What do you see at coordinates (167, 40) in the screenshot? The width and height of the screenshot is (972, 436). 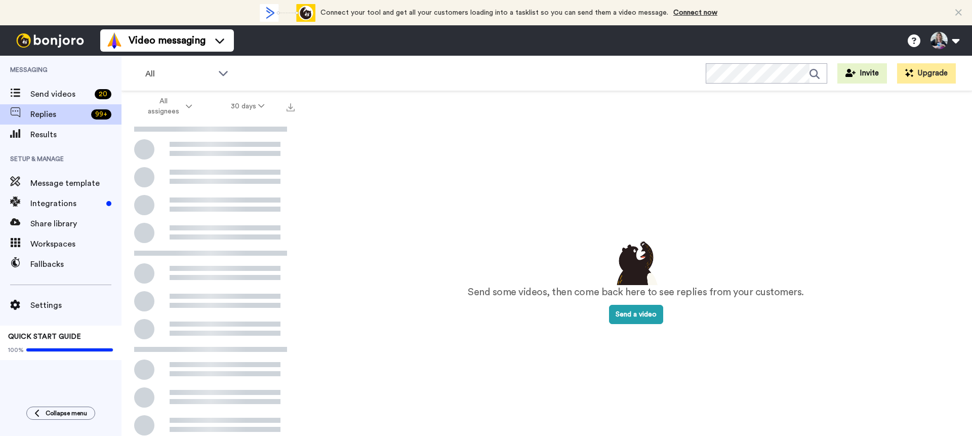 I see `span: Video messaging` at bounding box center [167, 40].